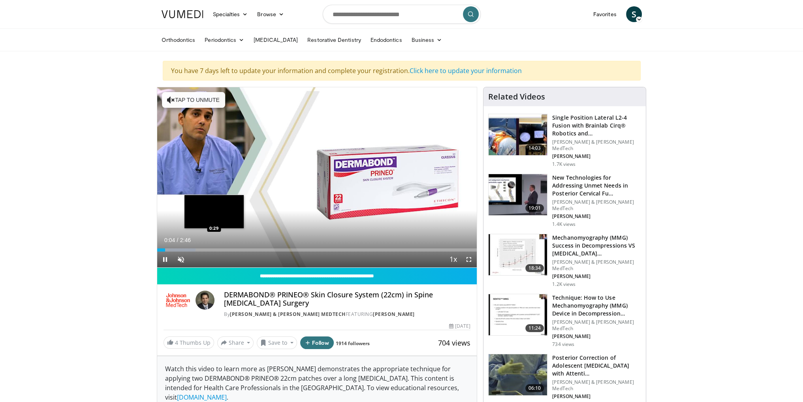 The height and width of the screenshot is (402, 803). What do you see at coordinates (386, 40) in the screenshot?
I see `a: Endodontics` at bounding box center [386, 40].